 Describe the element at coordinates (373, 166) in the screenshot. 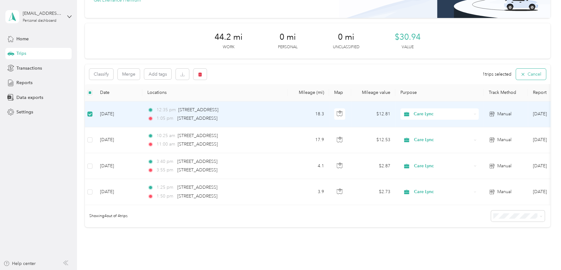

I see `td: $2.87` at that location.